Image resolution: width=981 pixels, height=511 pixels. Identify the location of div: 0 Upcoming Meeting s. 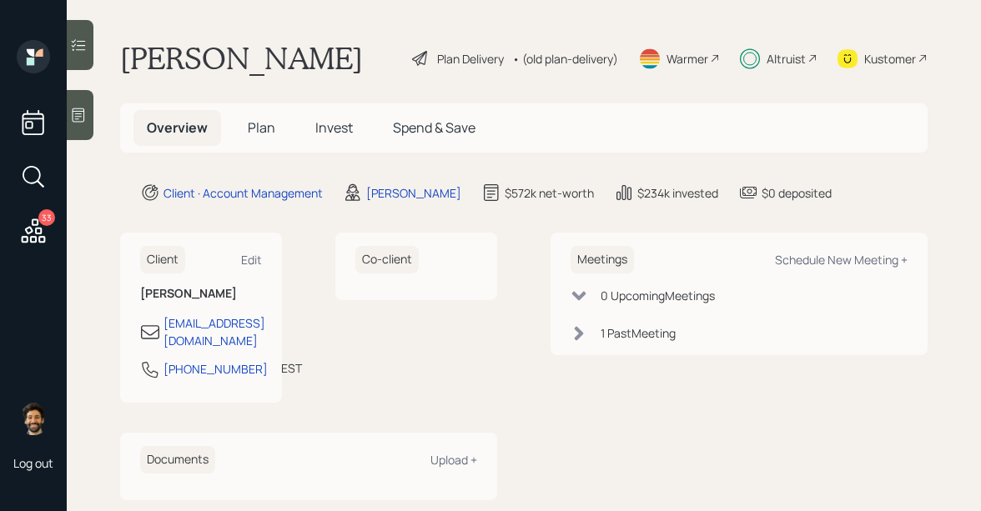
(657, 295).